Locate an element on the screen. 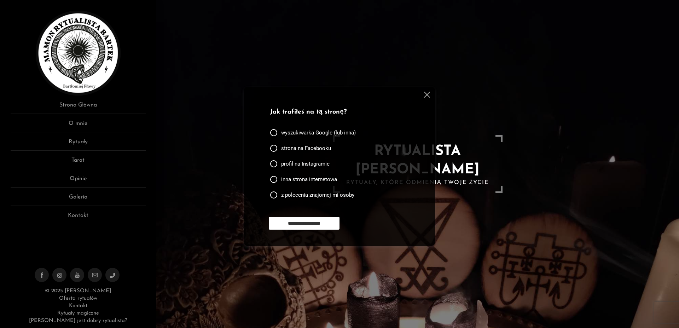 The image size is (679, 328). a: Strona Główna is located at coordinates (78, 107).